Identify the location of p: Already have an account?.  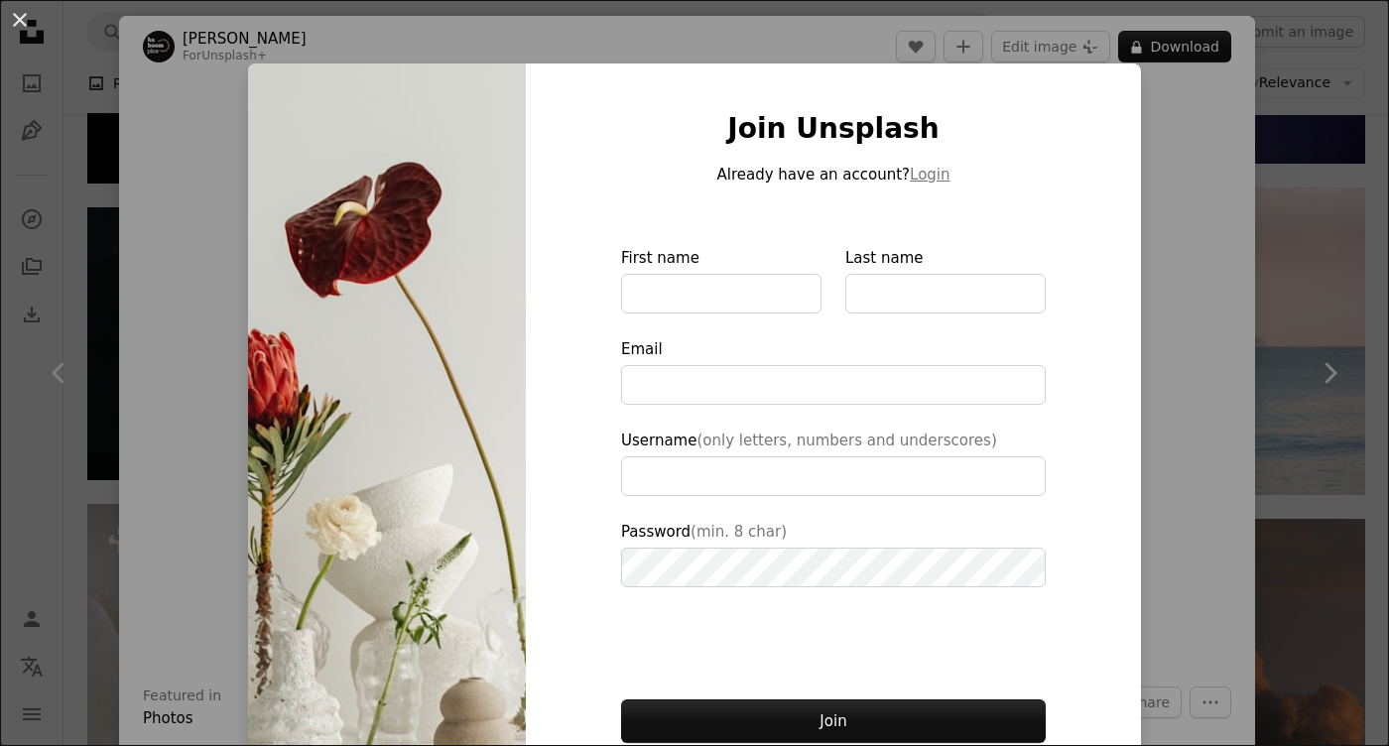
(834, 175).